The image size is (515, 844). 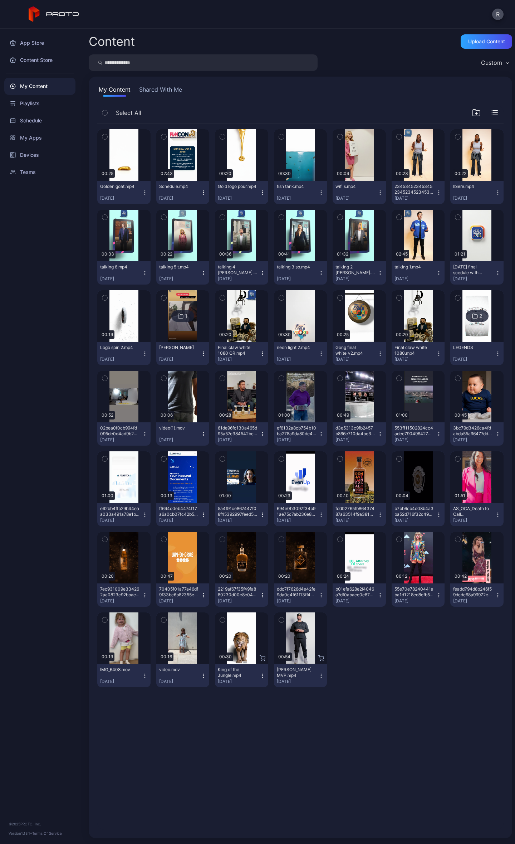 What do you see at coordinates (40, 43) in the screenshot?
I see `a: App Store` at bounding box center [40, 43].